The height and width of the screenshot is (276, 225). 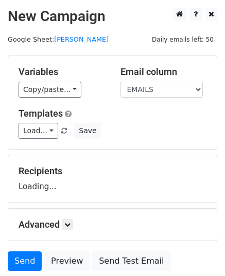 I want to click on div: Loading..., so click(x=112, y=179).